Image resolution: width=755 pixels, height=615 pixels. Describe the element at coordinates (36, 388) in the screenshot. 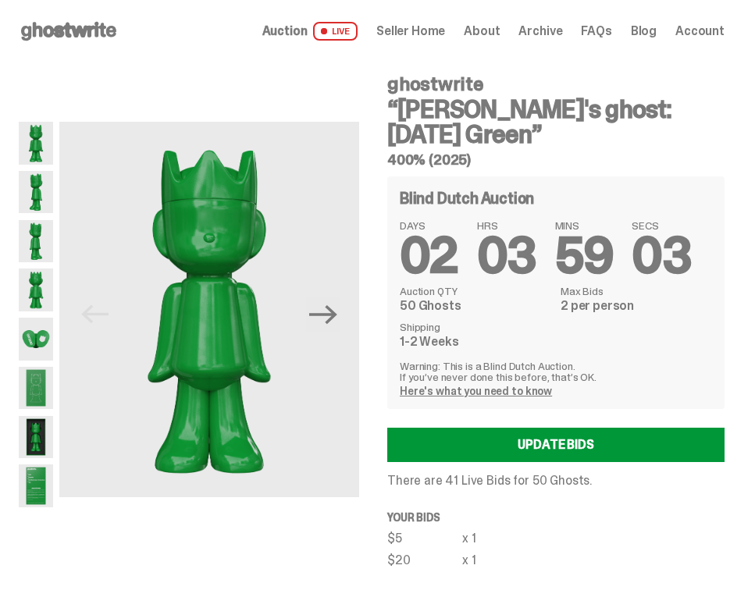

I see `img: Schrodinger_Green_Hero_9.png` at that location.